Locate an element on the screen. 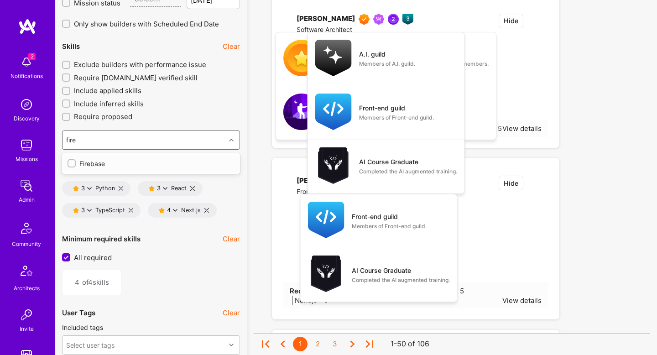 The width and height of the screenshot is (657, 355). i: icon linkedIn is located at coordinates (300, 202).